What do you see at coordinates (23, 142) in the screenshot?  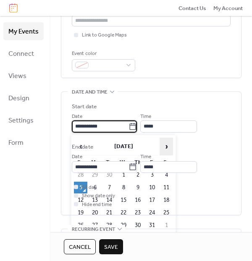 I see `a: Form` at bounding box center [23, 142].